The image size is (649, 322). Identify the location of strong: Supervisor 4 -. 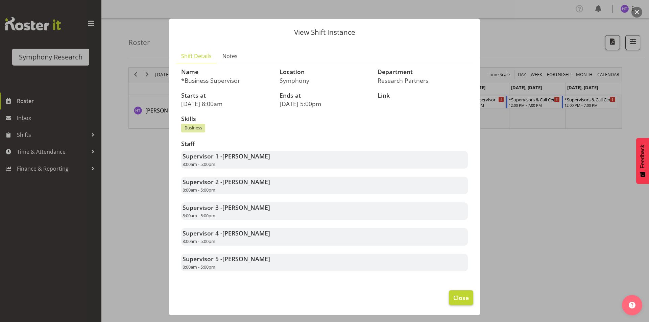
(226, 233).